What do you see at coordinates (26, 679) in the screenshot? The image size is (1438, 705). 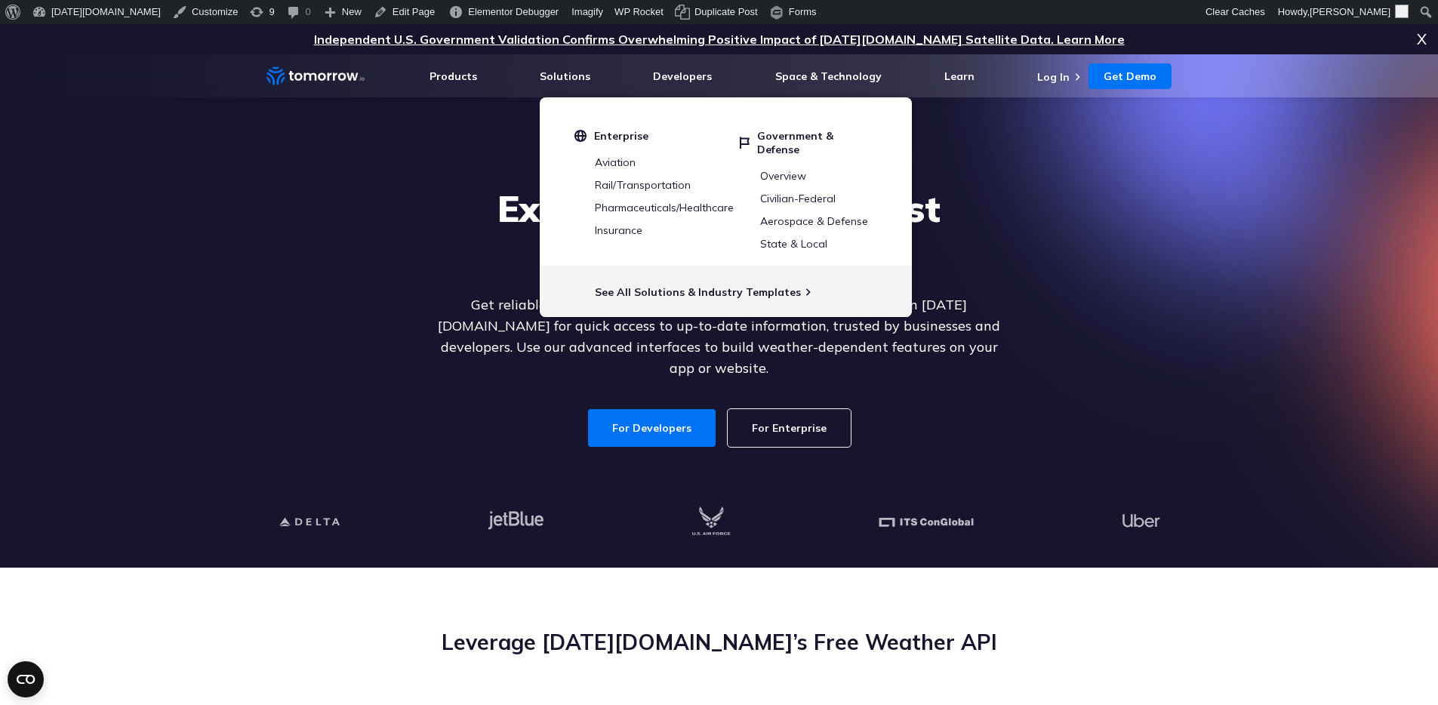 I see `button: Open CMP widget` at bounding box center [26, 679].